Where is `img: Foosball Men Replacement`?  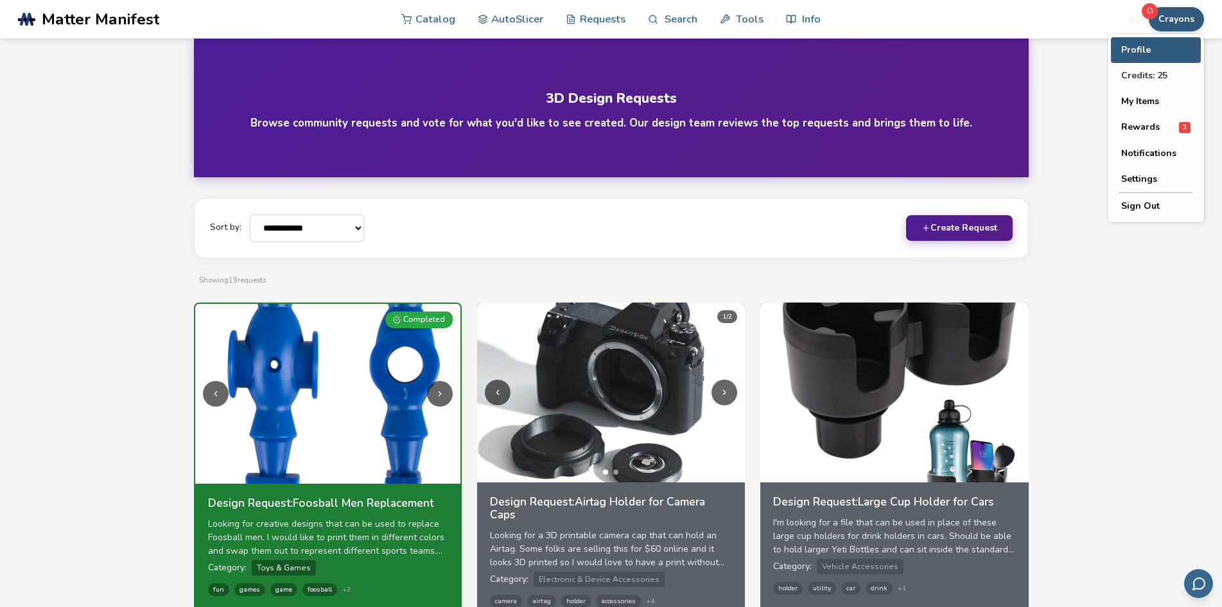
img: Foosball Men Replacement is located at coordinates (328, 394).